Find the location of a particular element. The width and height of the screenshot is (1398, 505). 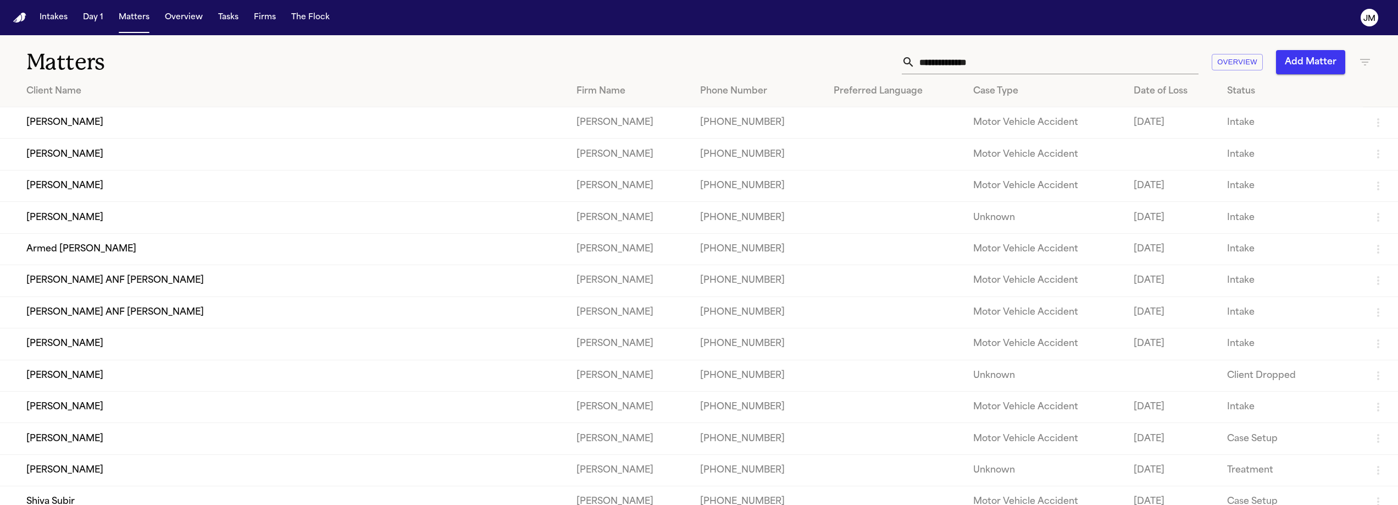

button: Tasks is located at coordinates (228, 18).